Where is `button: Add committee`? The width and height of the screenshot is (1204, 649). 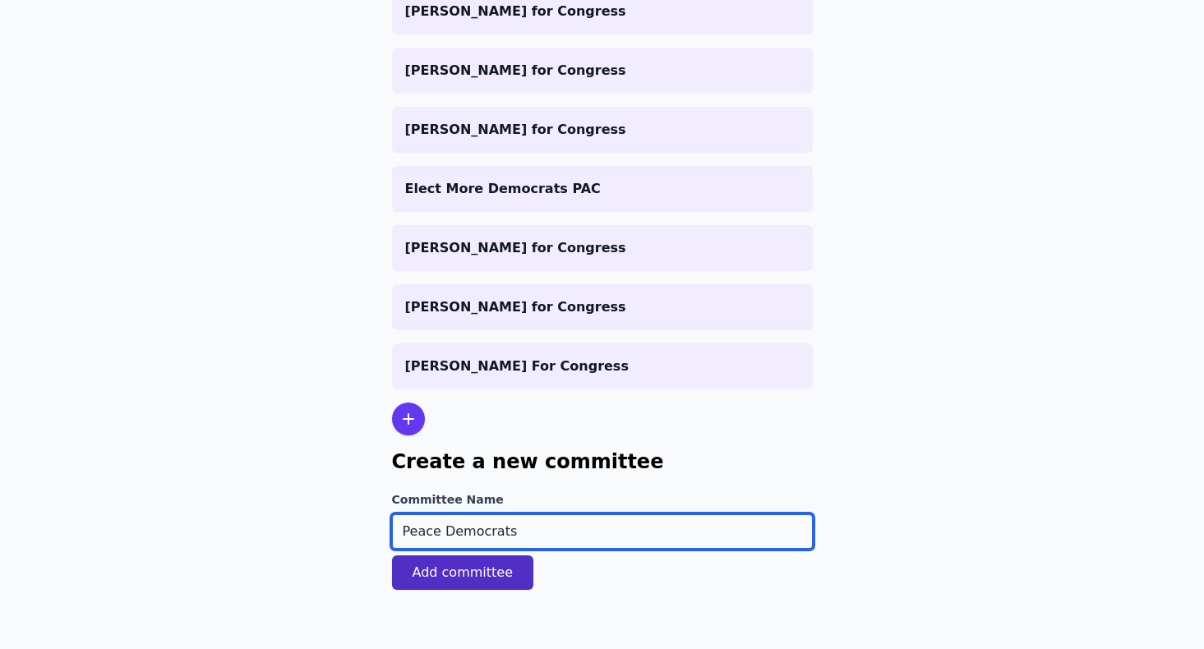 button: Add committee is located at coordinates (463, 573).